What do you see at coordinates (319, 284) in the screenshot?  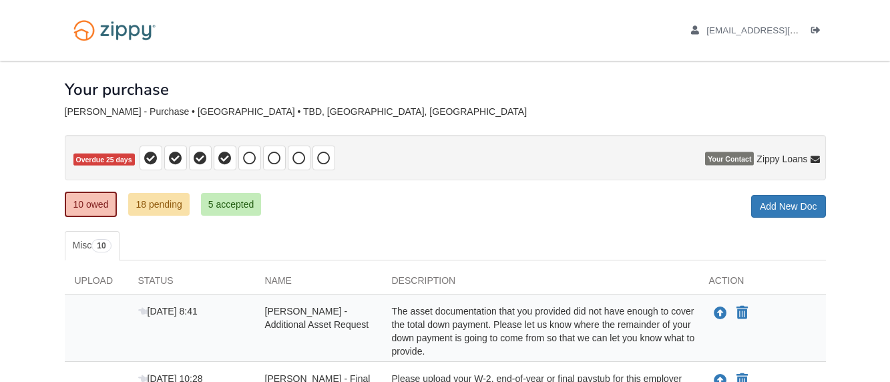 I see `div: Name` at bounding box center [319, 284].